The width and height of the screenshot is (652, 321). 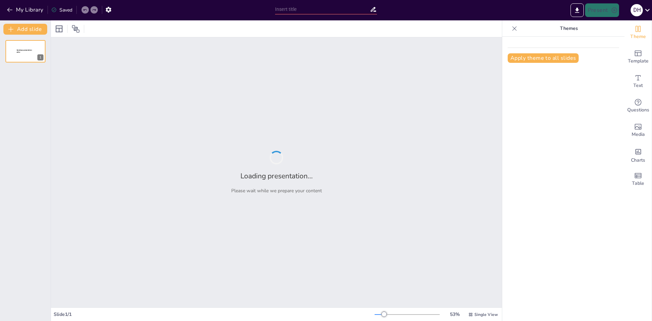 What do you see at coordinates (76, 29) in the screenshot?
I see `span: Position` at bounding box center [76, 29].